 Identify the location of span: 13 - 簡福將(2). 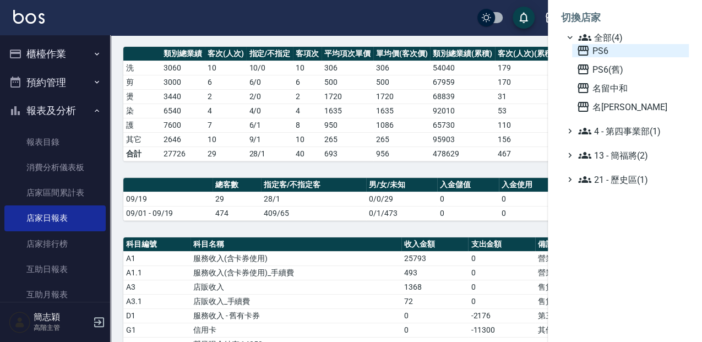
(631, 155).